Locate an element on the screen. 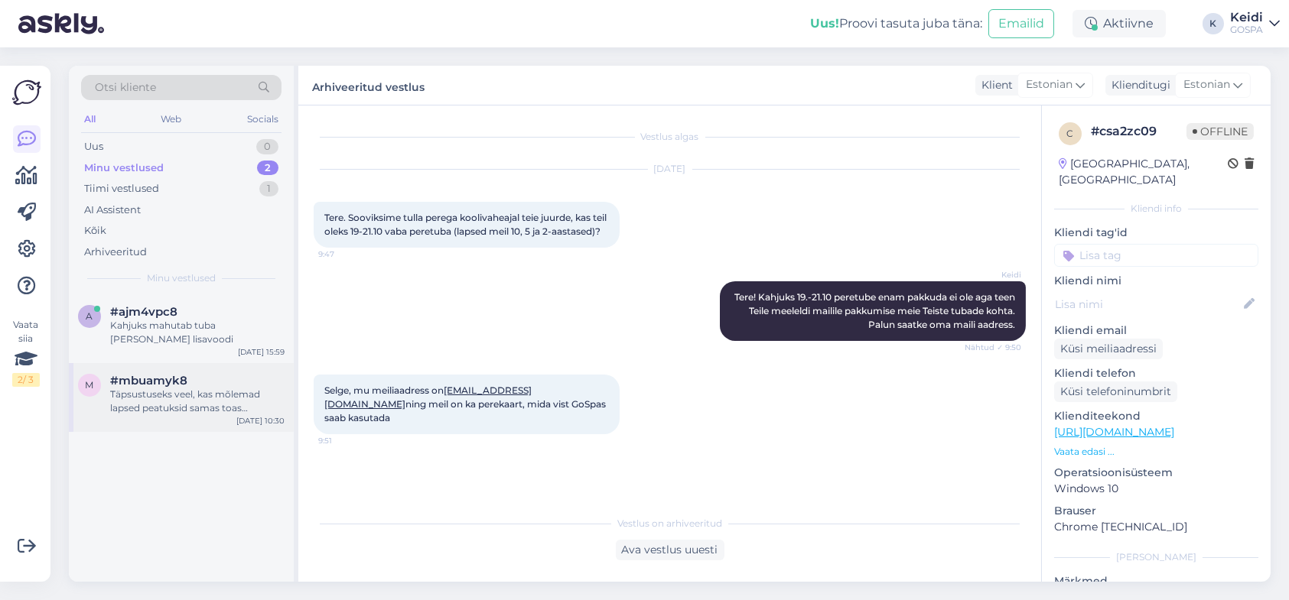 This screenshot has width=1289, height=600. div: Ava vestlus uuesti is located at coordinates (670, 550).